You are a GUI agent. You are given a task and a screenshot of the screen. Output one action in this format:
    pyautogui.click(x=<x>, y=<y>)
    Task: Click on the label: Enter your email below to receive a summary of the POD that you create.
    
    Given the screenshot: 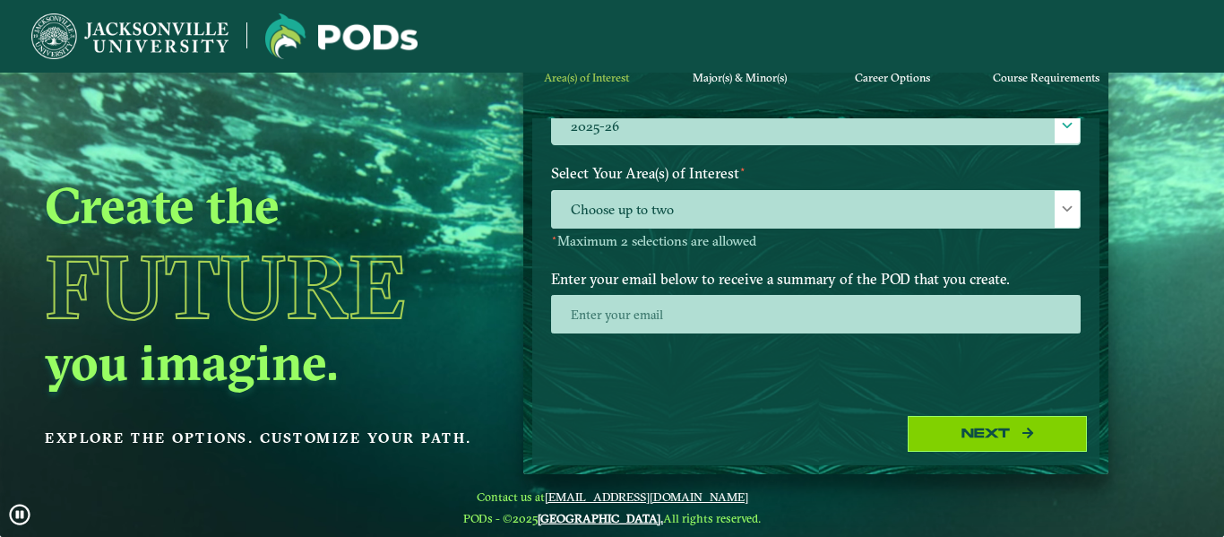 What is the action you would take?
    pyautogui.click(x=816, y=279)
    